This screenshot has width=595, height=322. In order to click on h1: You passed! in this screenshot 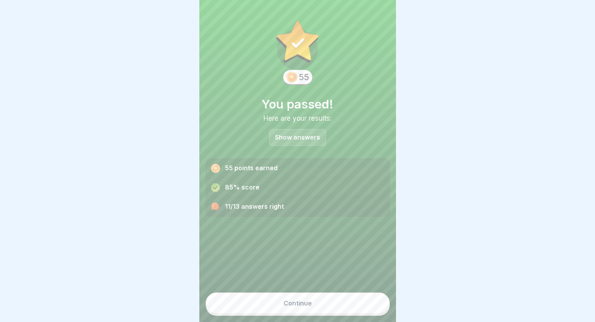, I will do `click(298, 104)`.